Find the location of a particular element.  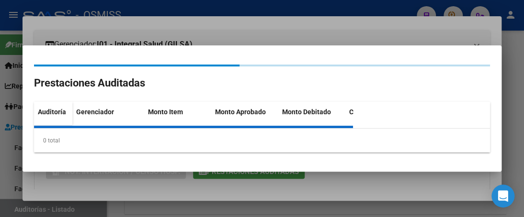

span: Auditoría is located at coordinates (52, 112).